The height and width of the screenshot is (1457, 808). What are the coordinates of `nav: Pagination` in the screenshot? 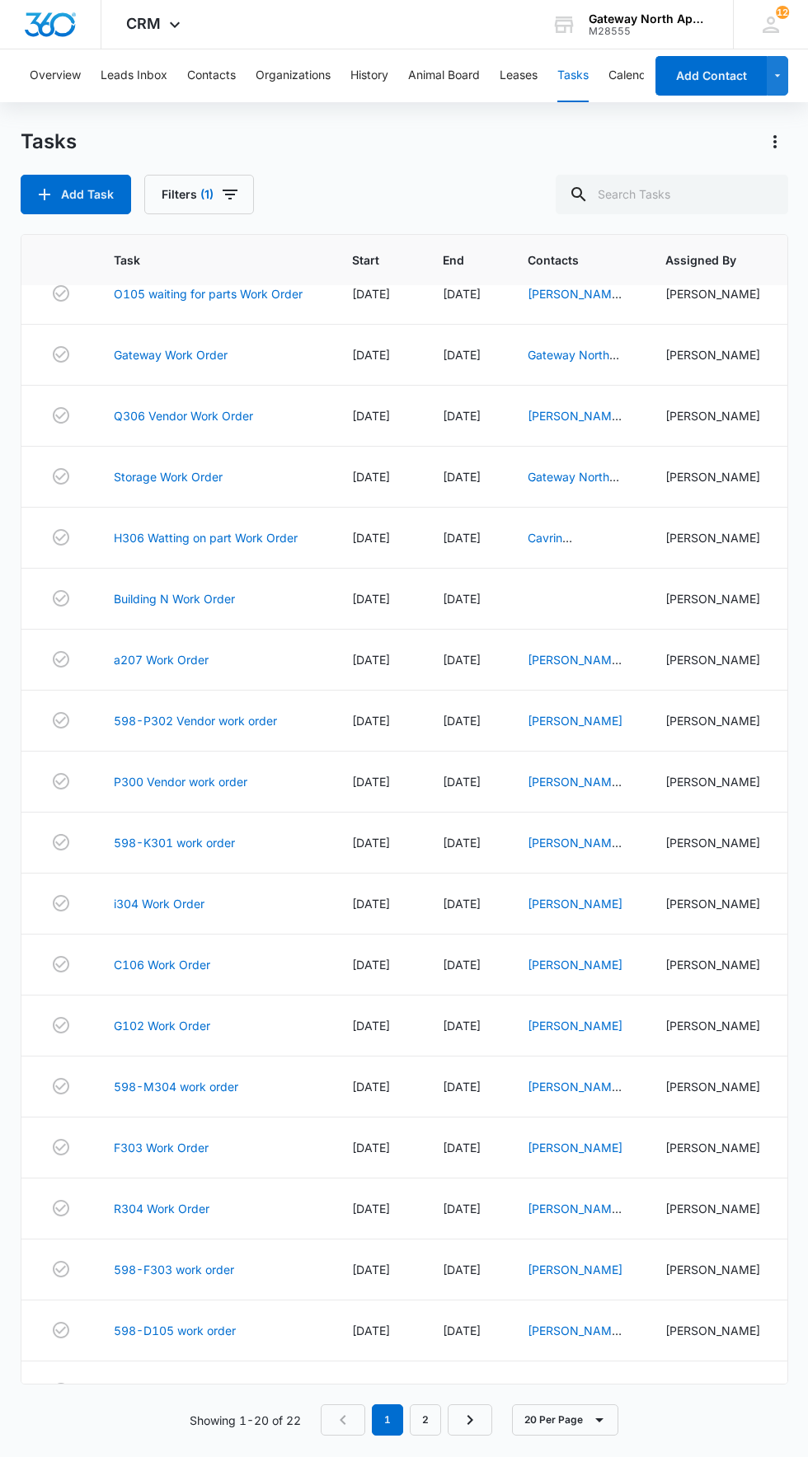 It's located at (406, 1420).